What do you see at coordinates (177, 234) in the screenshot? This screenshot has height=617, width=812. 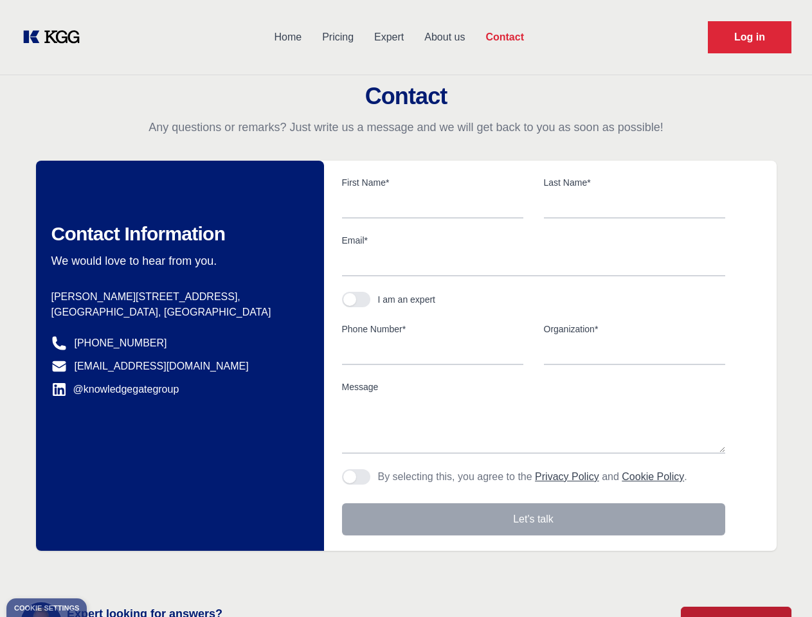 I see `h2: Contact Information` at bounding box center [177, 234].